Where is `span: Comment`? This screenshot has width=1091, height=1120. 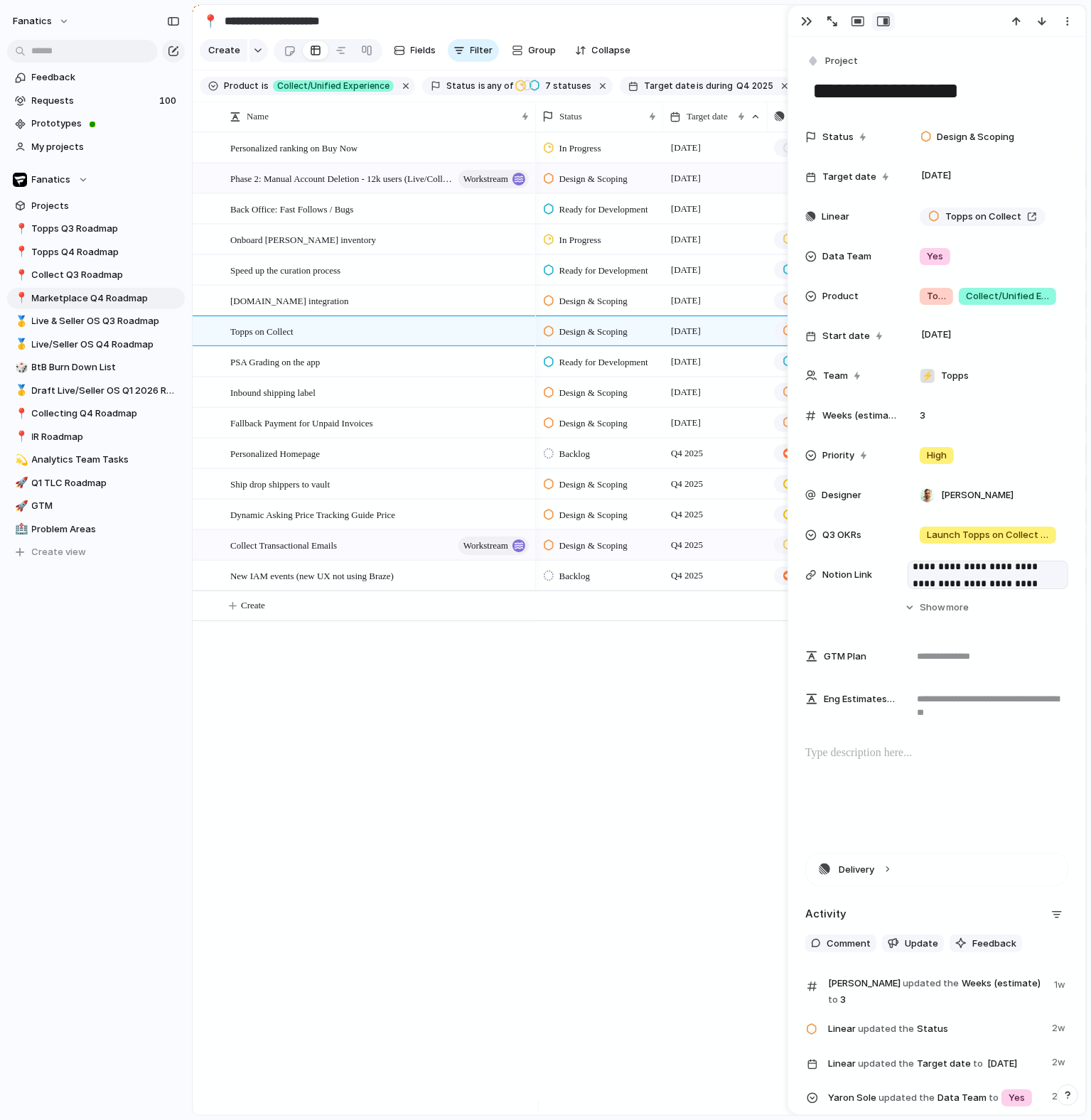
span: Comment is located at coordinates (849, 944).